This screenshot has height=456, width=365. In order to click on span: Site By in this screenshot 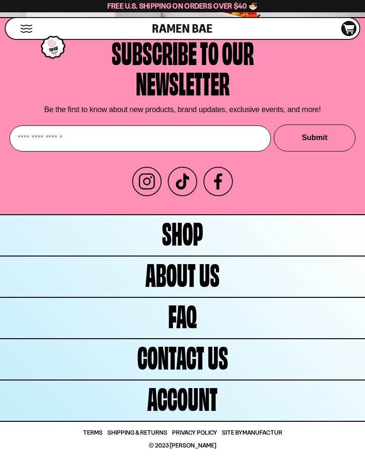, I will do `click(252, 432)`.